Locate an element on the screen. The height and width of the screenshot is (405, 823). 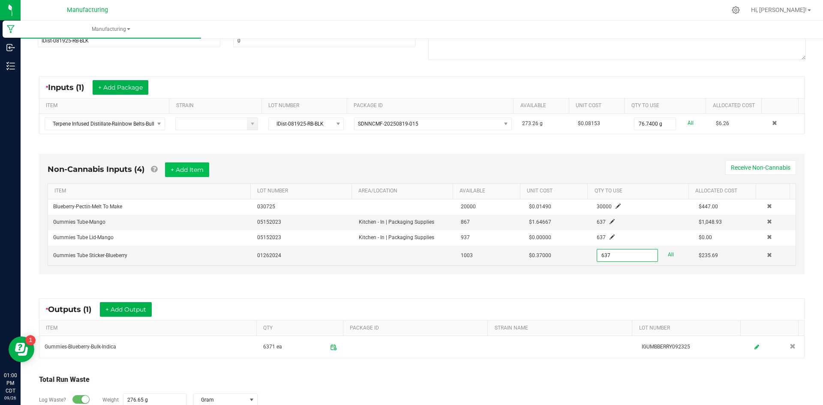
span: 6371 ea is located at coordinates (273, 347).